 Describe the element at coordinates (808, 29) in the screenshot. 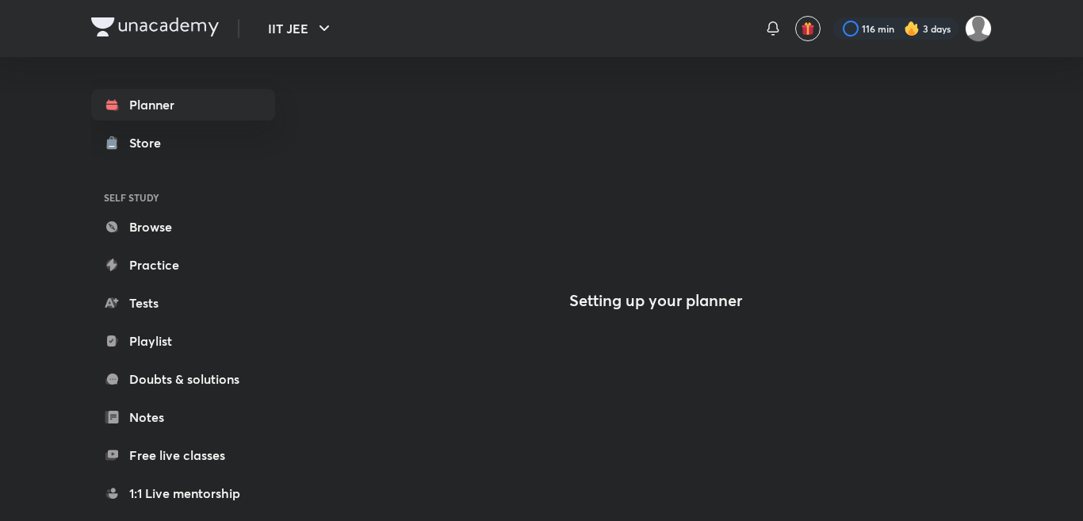

I see `img: avatar` at that location.